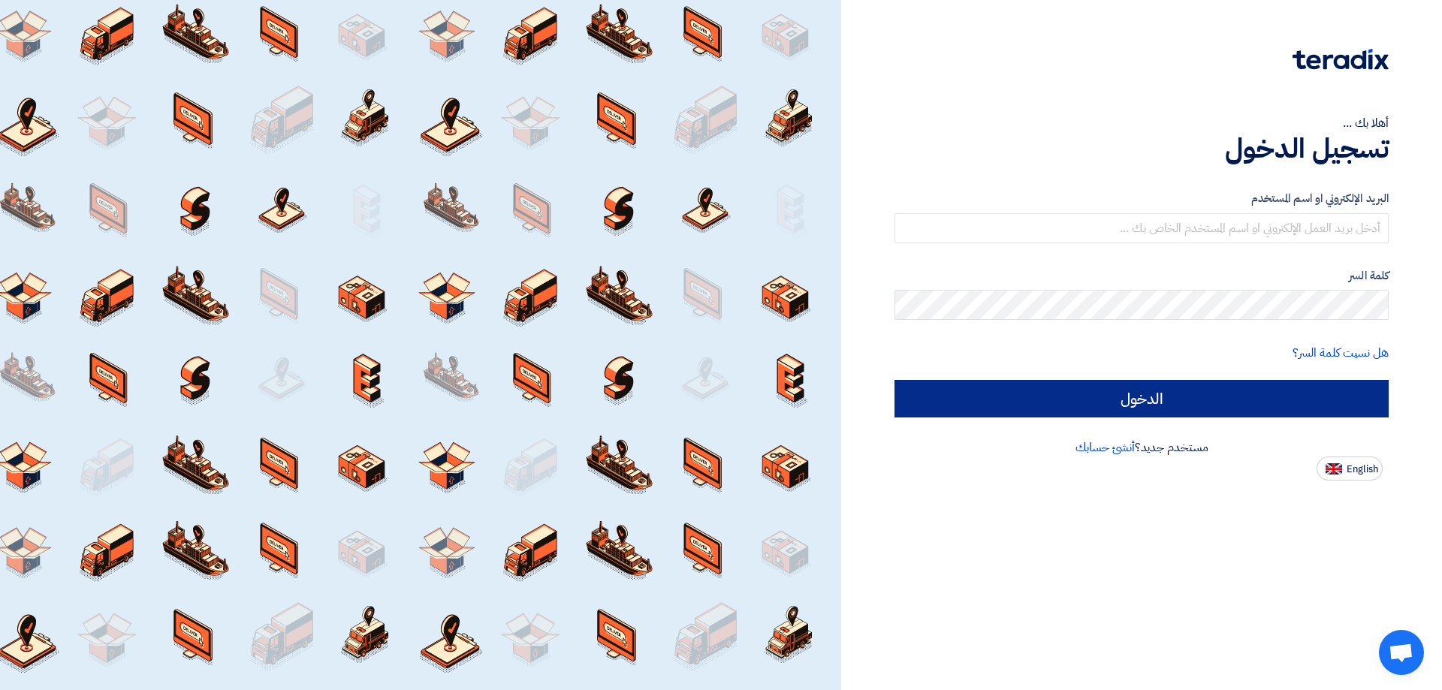 This screenshot has width=1442, height=690. What do you see at coordinates (1401, 653) in the screenshot?
I see `div: Open chat` at bounding box center [1401, 653].